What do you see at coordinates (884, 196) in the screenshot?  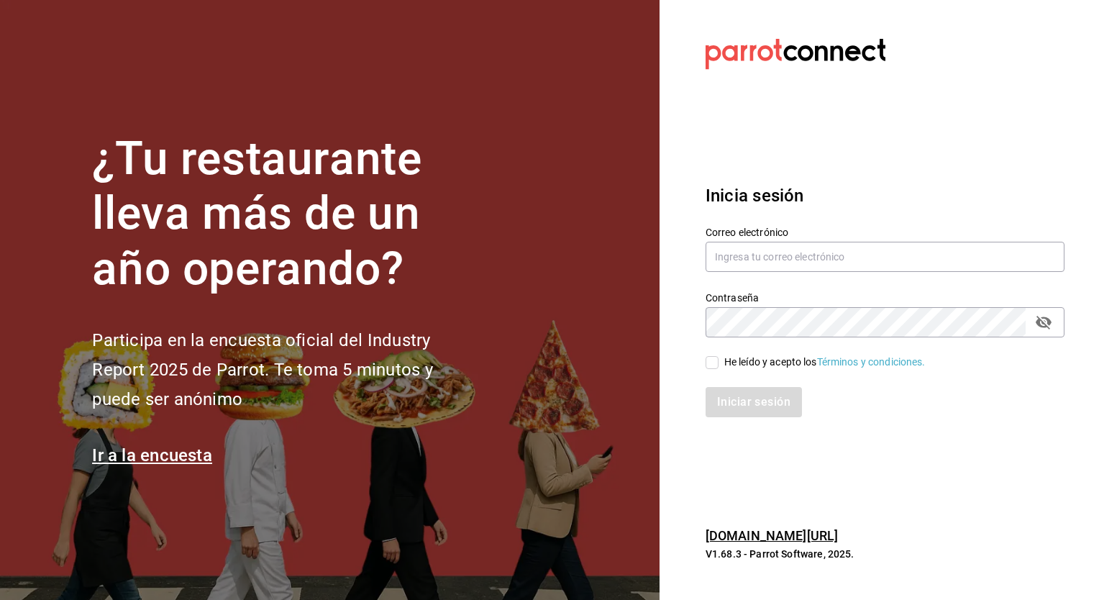 I see `h3: Inicia sesión` at bounding box center [884, 196].